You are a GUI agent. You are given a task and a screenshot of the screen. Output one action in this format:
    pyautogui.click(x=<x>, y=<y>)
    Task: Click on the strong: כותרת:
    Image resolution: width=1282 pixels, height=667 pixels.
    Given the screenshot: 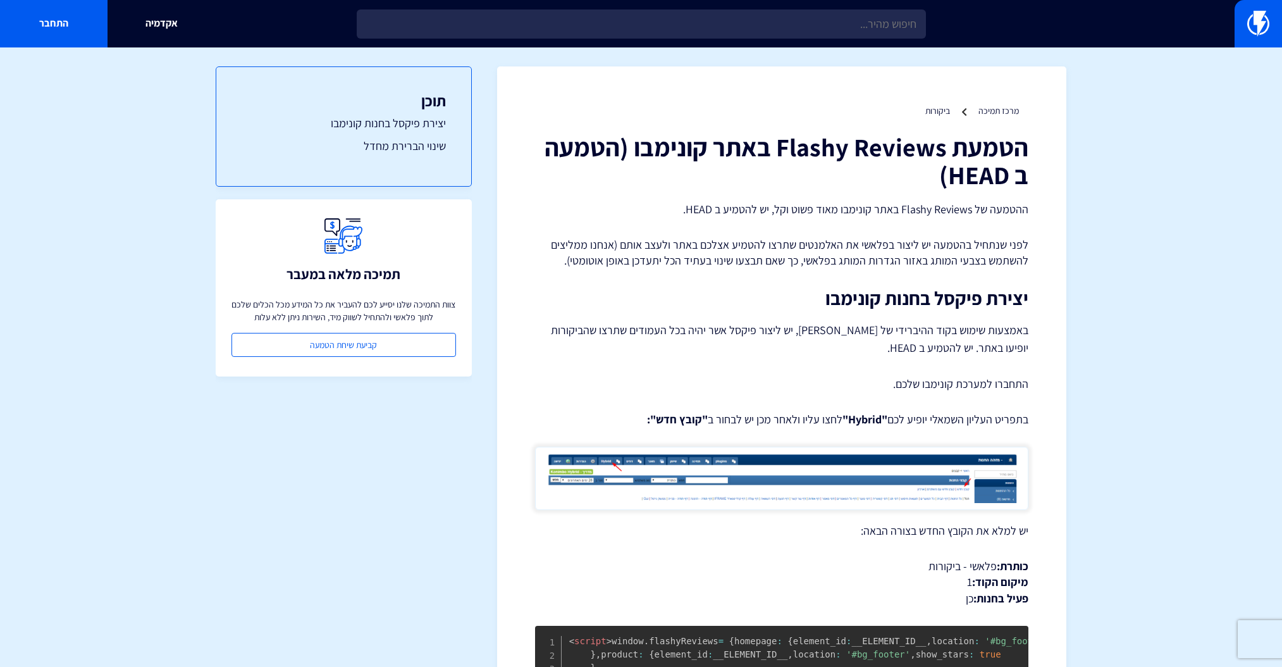 What is the action you would take?
    pyautogui.click(x=1012, y=565)
    